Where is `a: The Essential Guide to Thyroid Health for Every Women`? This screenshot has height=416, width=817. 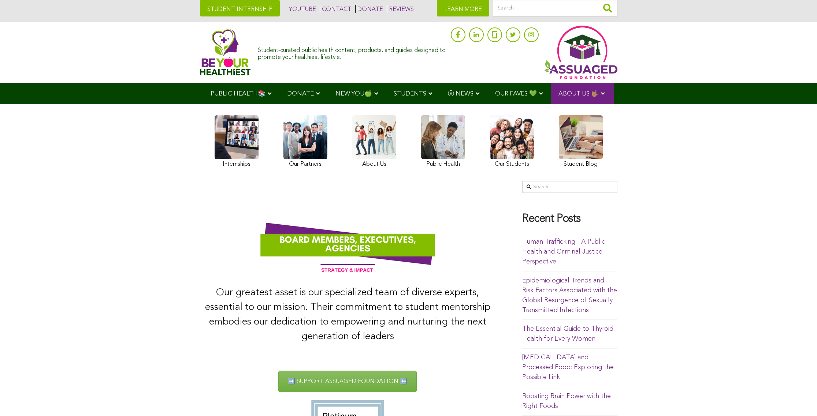 a: The Essential Guide to Thyroid Health for Every Women is located at coordinates (568, 334).